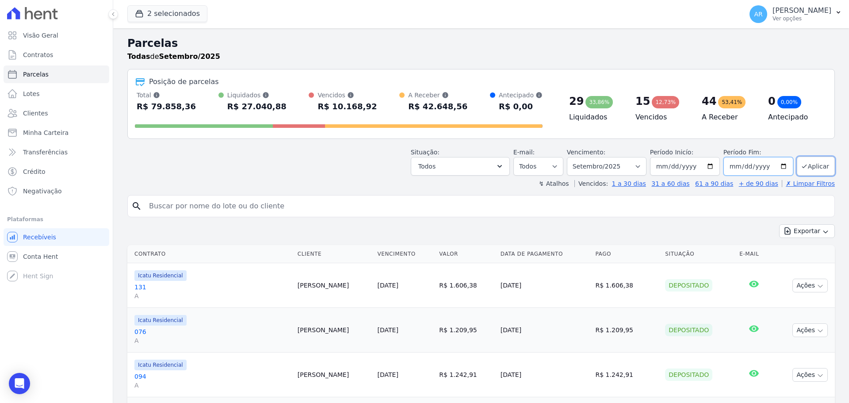  Describe the element at coordinates (190, 56) in the screenshot. I see `strong: Setembro/2025` at that location.